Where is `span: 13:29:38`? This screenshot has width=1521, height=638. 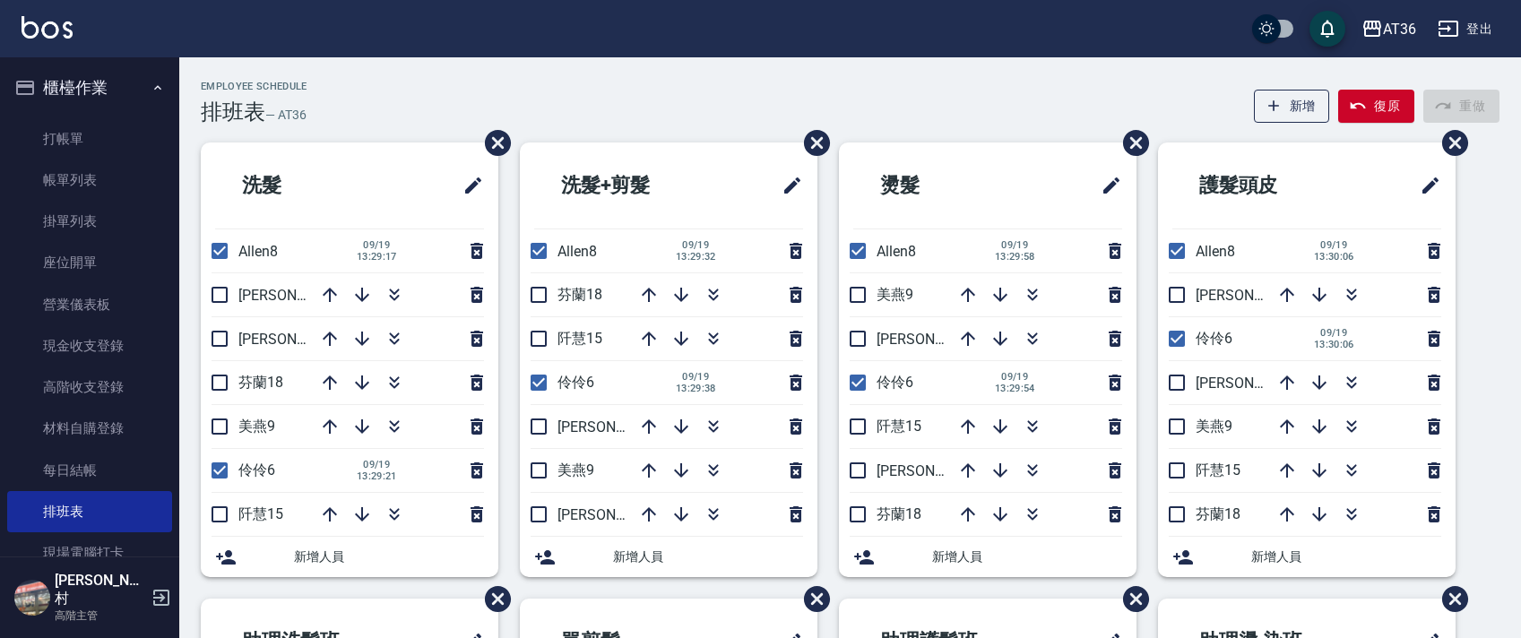
span: 13:29:38 is located at coordinates (696, 388).